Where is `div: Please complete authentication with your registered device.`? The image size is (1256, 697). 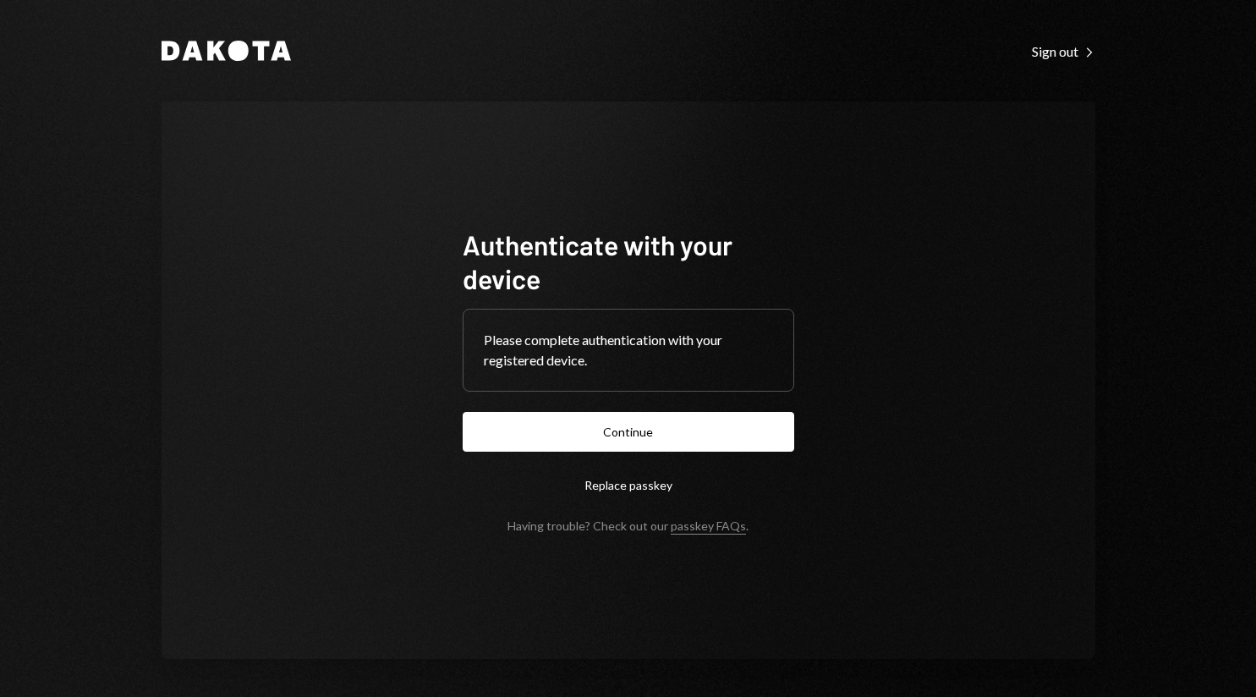
div: Please complete authentication with your registered device. is located at coordinates (629, 350).